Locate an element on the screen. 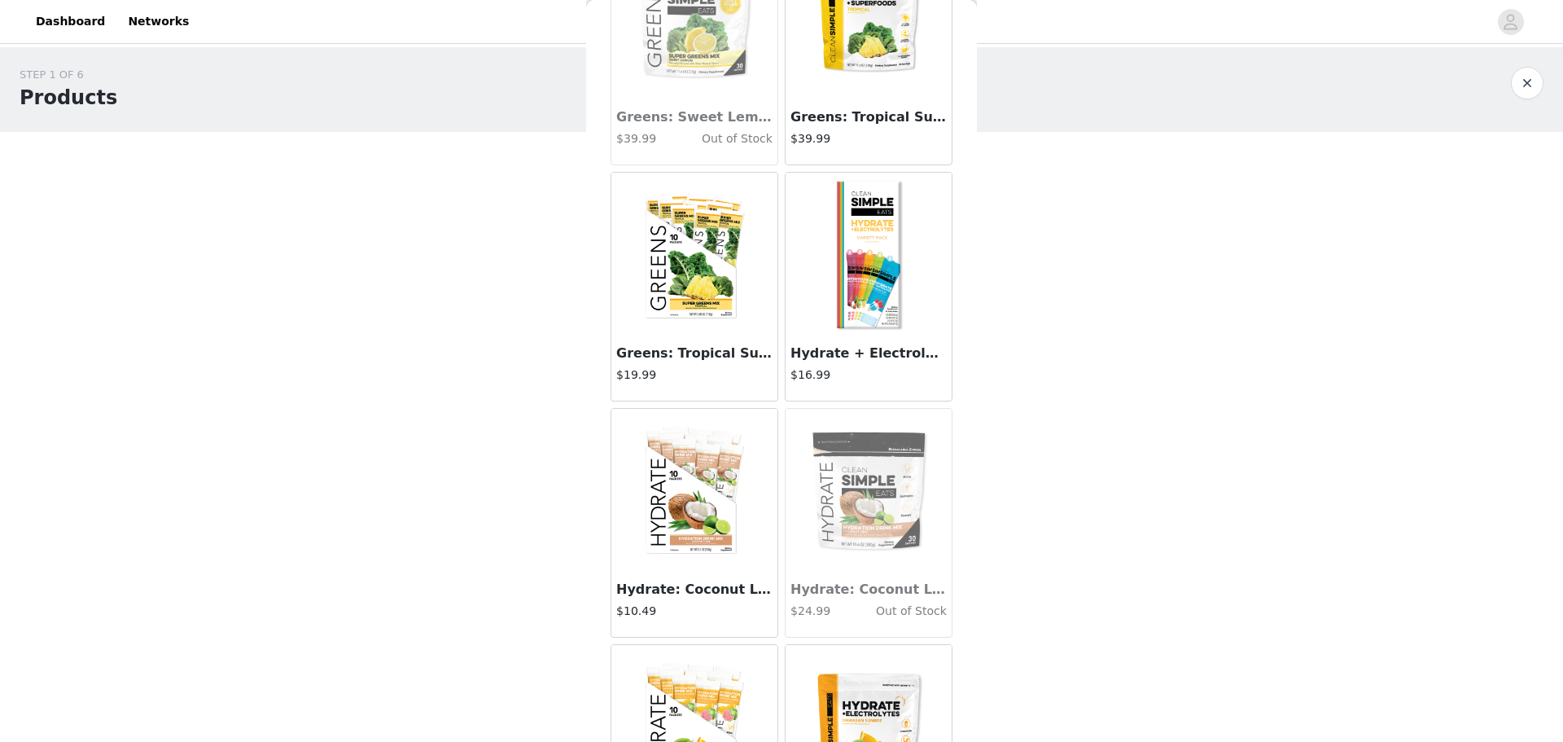  h3: Hydrate + Electrolytes: Variety Pack (10 Single Serving Stick Packs) is located at coordinates (869, 353).